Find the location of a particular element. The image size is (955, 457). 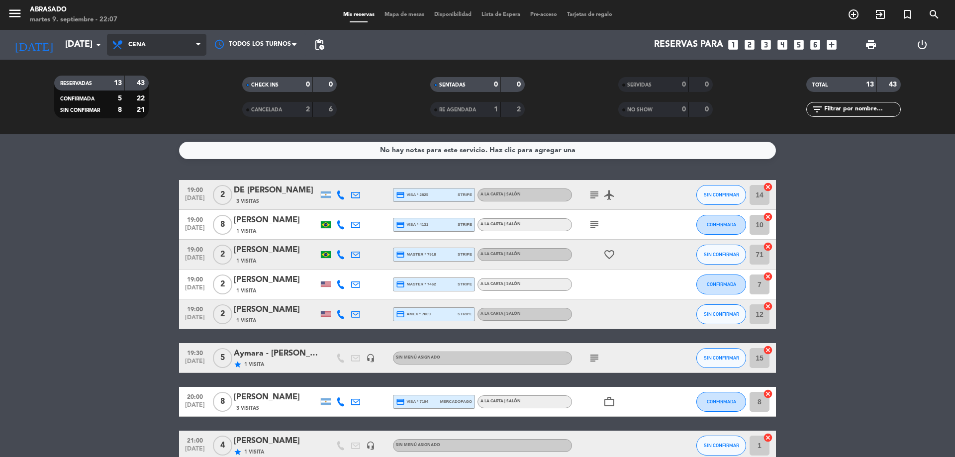

i: airplanemode_active is located at coordinates (609, 195).